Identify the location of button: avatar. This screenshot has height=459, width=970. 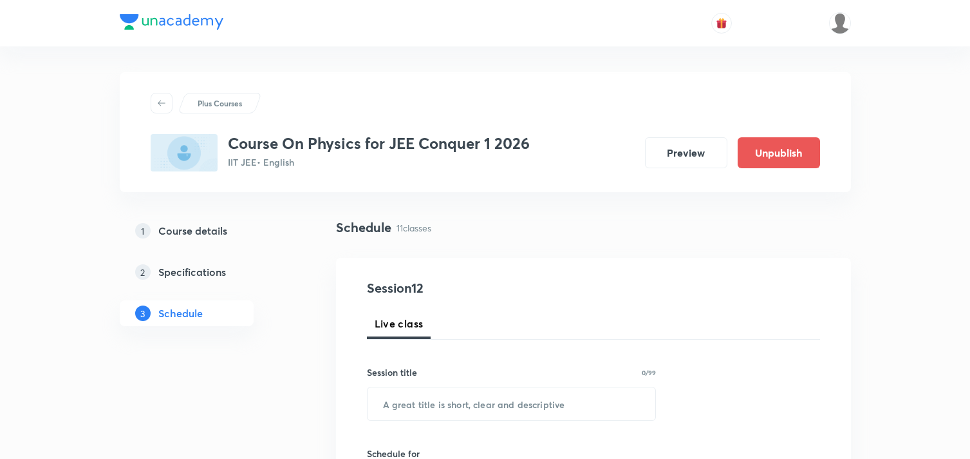
(722, 23).